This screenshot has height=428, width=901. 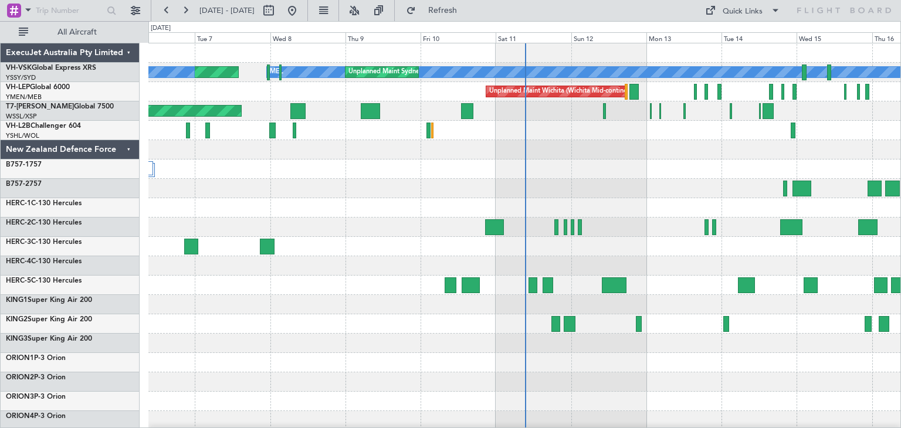 What do you see at coordinates (23, 97) in the screenshot?
I see `a: YMEN/MEB` at bounding box center [23, 97].